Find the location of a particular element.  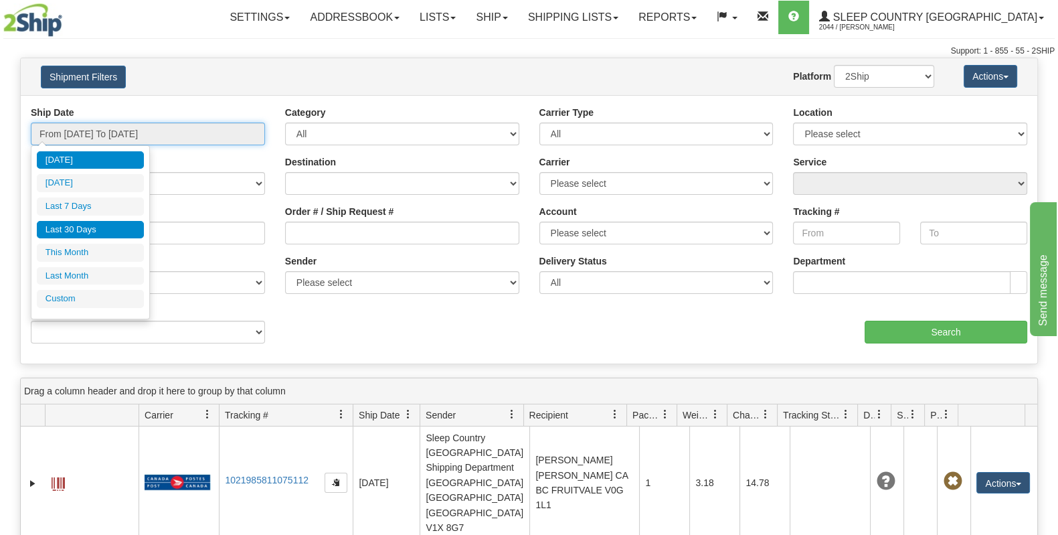

label: Order # / Ship Request # is located at coordinates (339, 212).